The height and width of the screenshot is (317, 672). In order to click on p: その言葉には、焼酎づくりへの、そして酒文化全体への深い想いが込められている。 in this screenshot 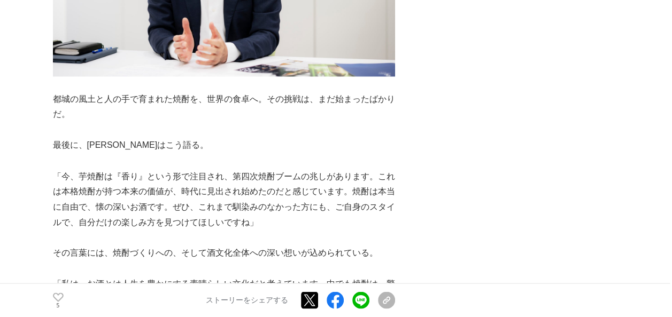, I will do `click(224, 253)`.